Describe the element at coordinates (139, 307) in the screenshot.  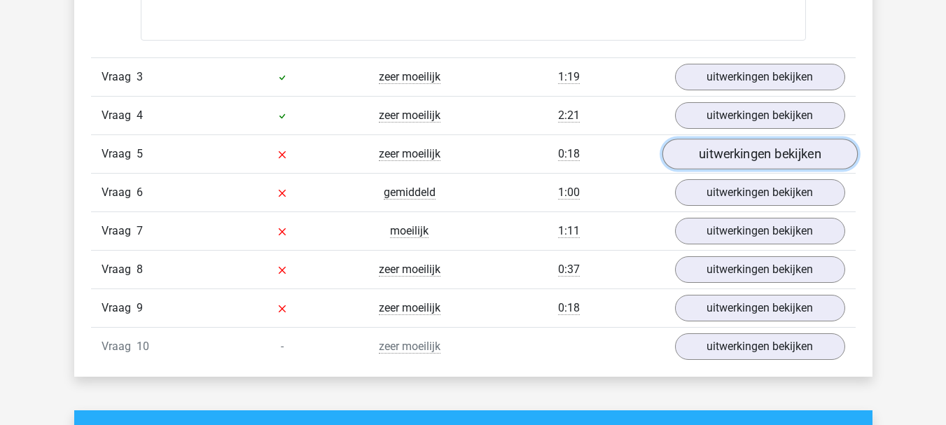
I see `span: 9` at that location.